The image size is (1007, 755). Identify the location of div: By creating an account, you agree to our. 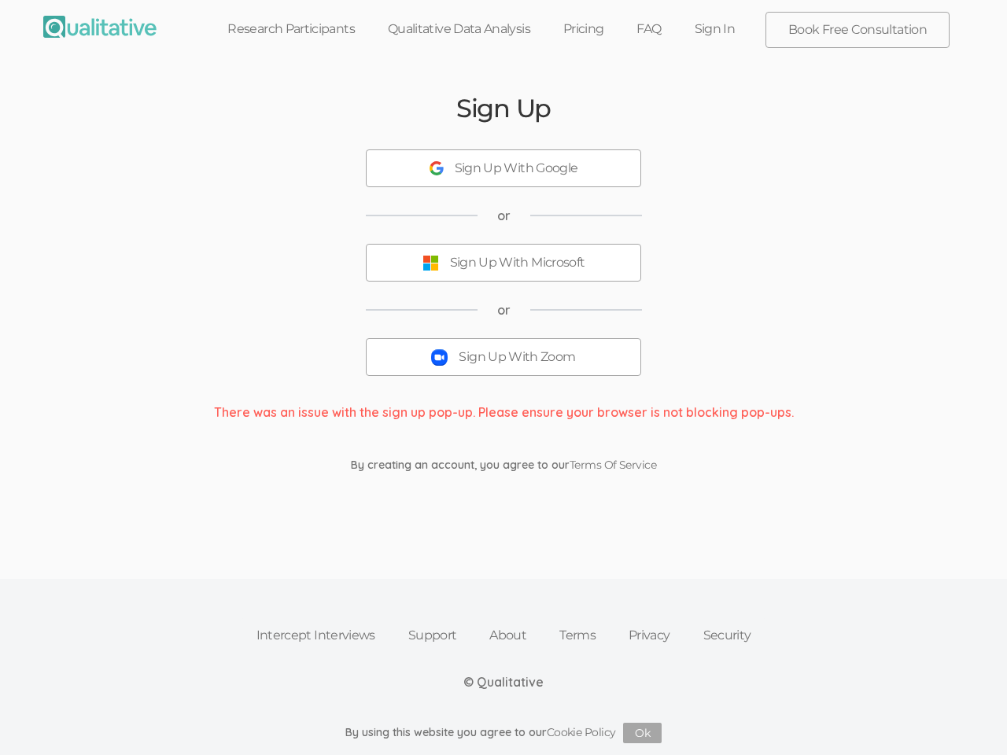
(504, 465).